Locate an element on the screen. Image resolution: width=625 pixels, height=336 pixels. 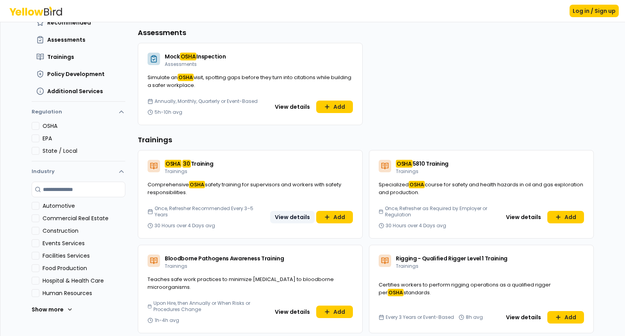
label: State / Local is located at coordinates (84, 151).